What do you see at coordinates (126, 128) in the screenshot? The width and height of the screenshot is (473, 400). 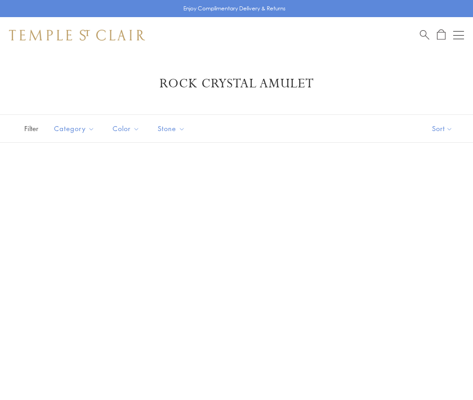 I see `button: Color` at bounding box center [126, 128].